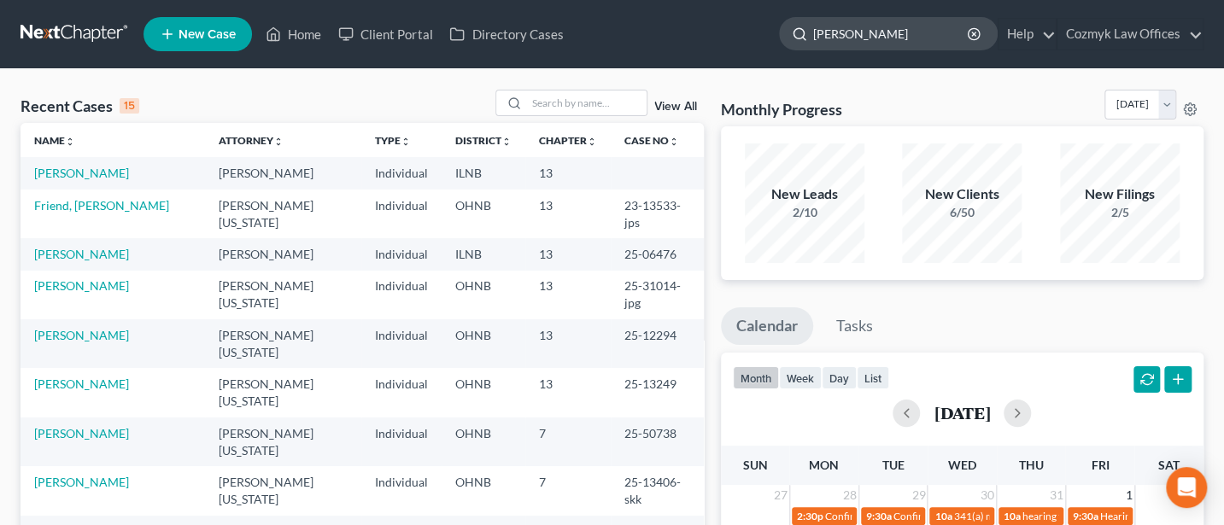 Image resolution: width=1224 pixels, height=525 pixels. I want to click on div: 2/5, so click(1120, 213).